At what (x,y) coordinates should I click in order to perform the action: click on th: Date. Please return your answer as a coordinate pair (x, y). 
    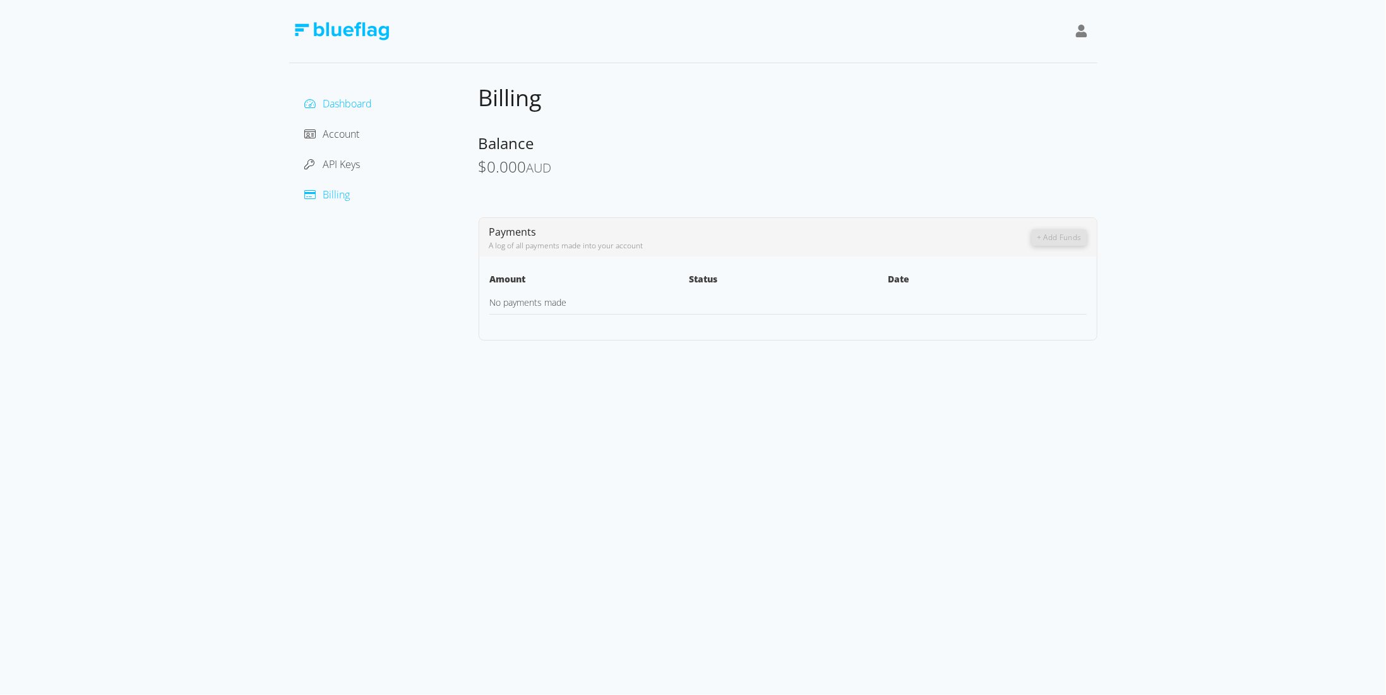
    Looking at the image, I should click on (986, 281).